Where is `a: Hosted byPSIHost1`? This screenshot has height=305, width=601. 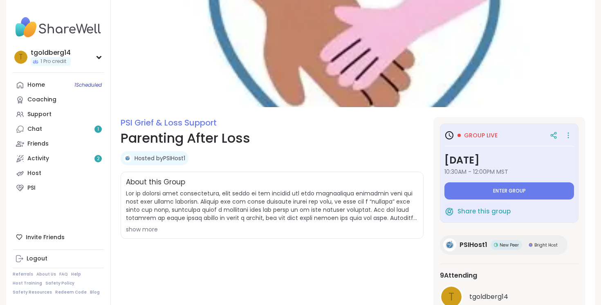 a: Hosted byPSIHost1 is located at coordinates (160, 158).